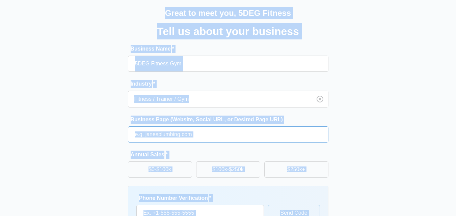  Describe the element at coordinates (203, 198) in the screenshot. I see `label: Phone Number Verification` at that location.